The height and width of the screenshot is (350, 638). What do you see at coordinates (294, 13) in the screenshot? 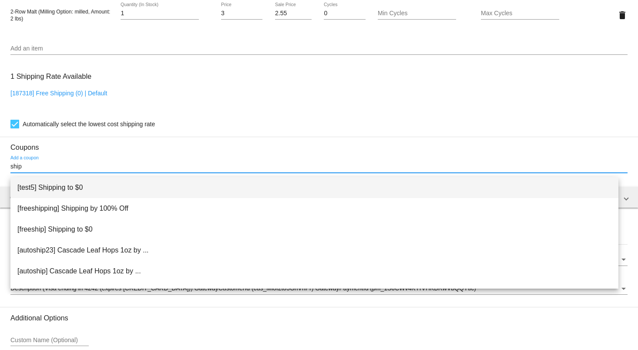
I see `input: Sale Price` at bounding box center [294, 13].